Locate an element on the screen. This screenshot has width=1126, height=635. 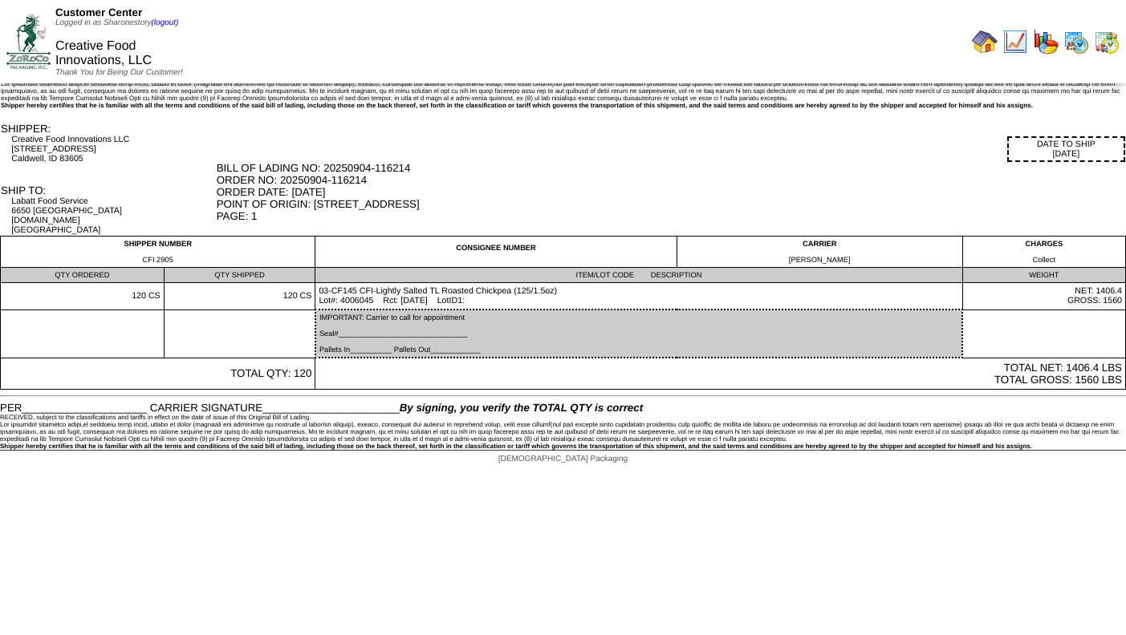
td: TOTAL QTY: 120 is located at coordinates (158, 374).